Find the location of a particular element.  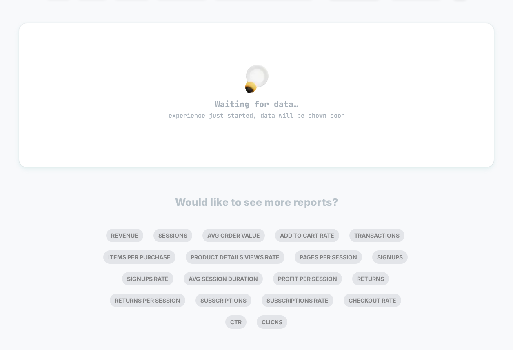

li: Subscriptions is located at coordinates (223, 300).